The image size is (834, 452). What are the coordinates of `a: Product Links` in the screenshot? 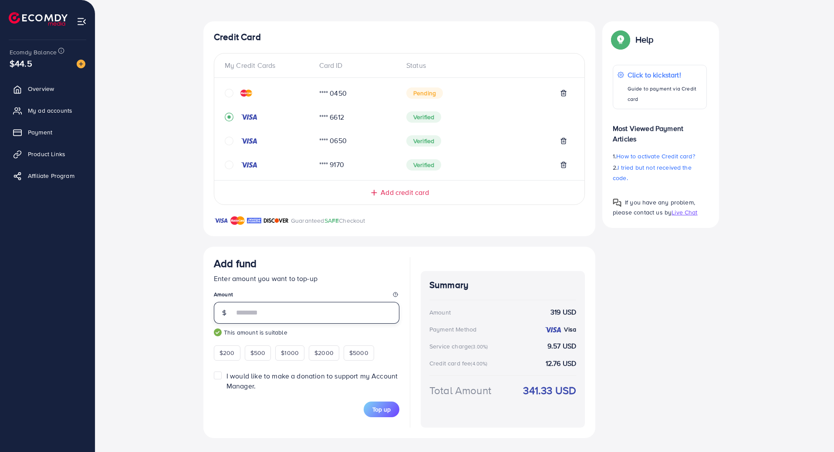 It's located at (47, 154).